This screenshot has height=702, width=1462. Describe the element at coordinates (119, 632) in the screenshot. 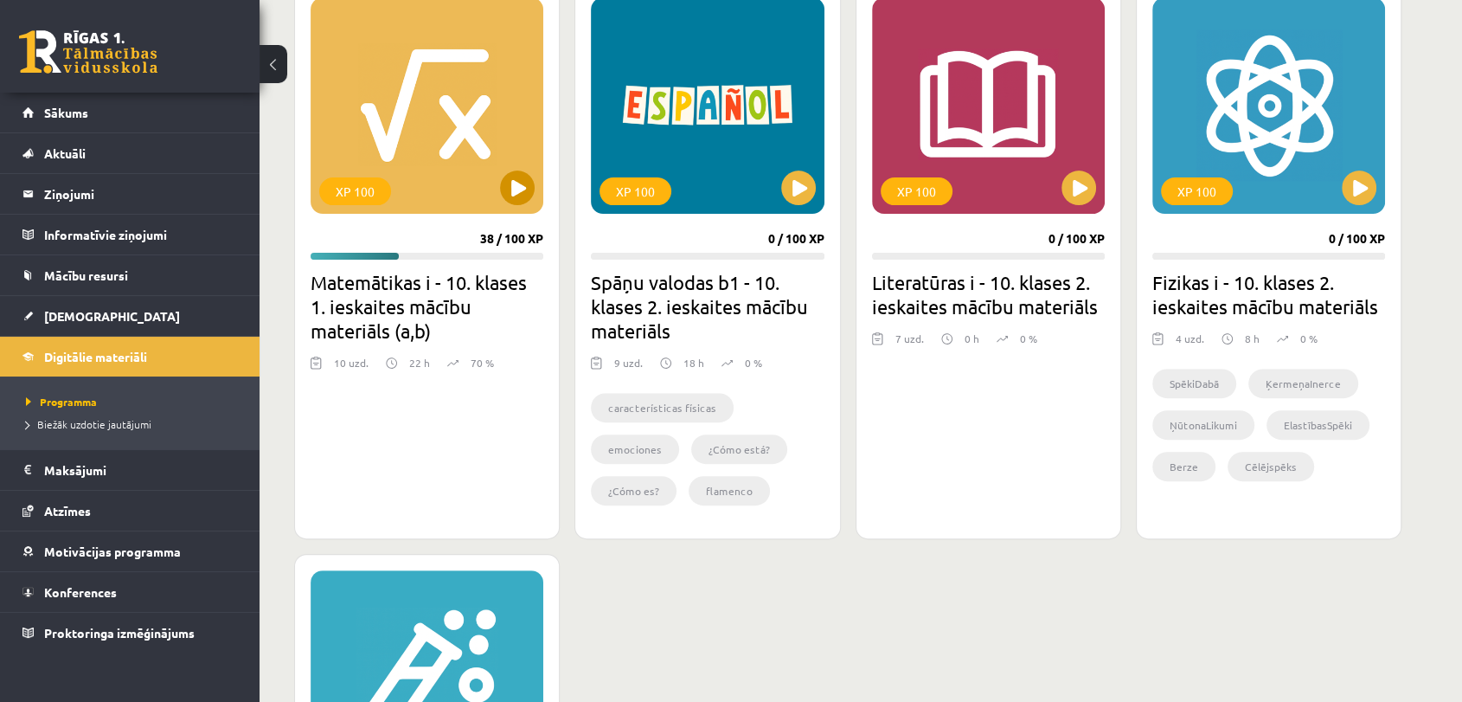

I see `span: Proktoringa izmēģinājums` at that location.